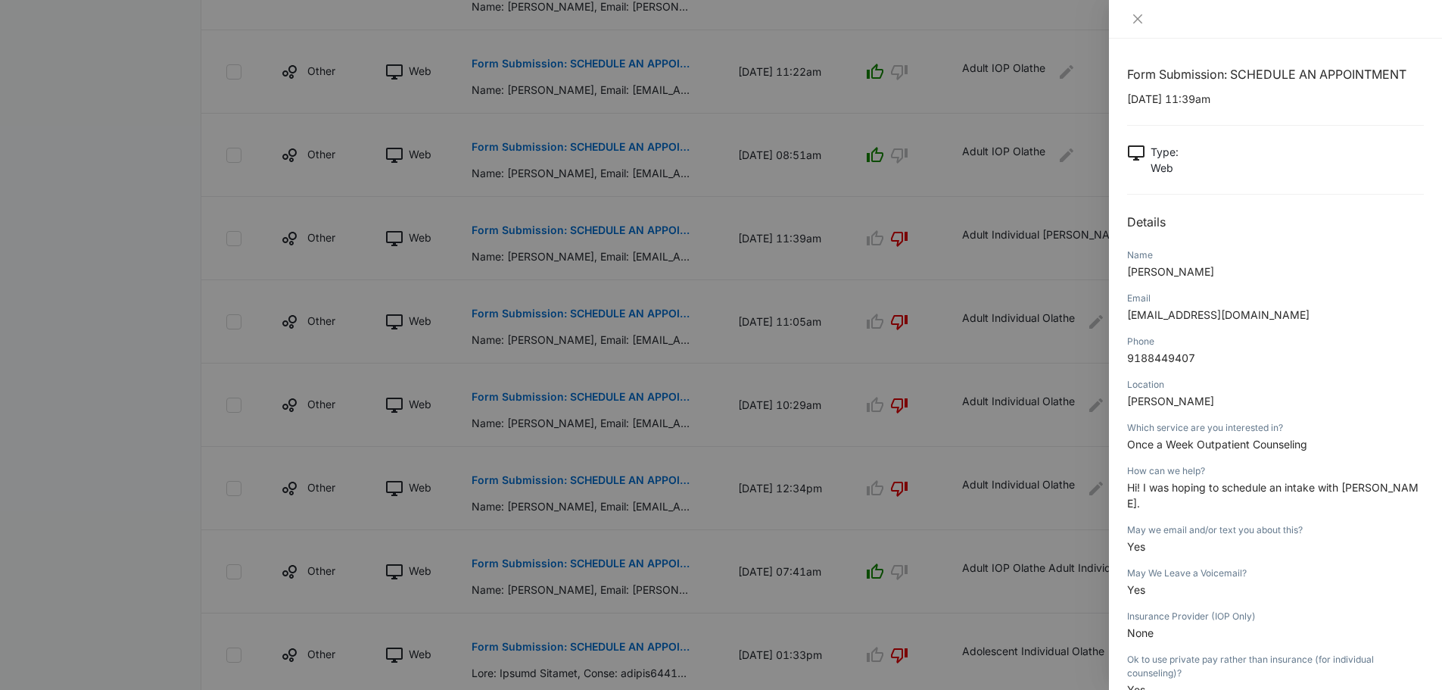 The height and width of the screenshot is (690, 1442). What do you see at coordinates (1140, 632) in the screenshot?
I see `span: None` at bounding box center [1140, 632].